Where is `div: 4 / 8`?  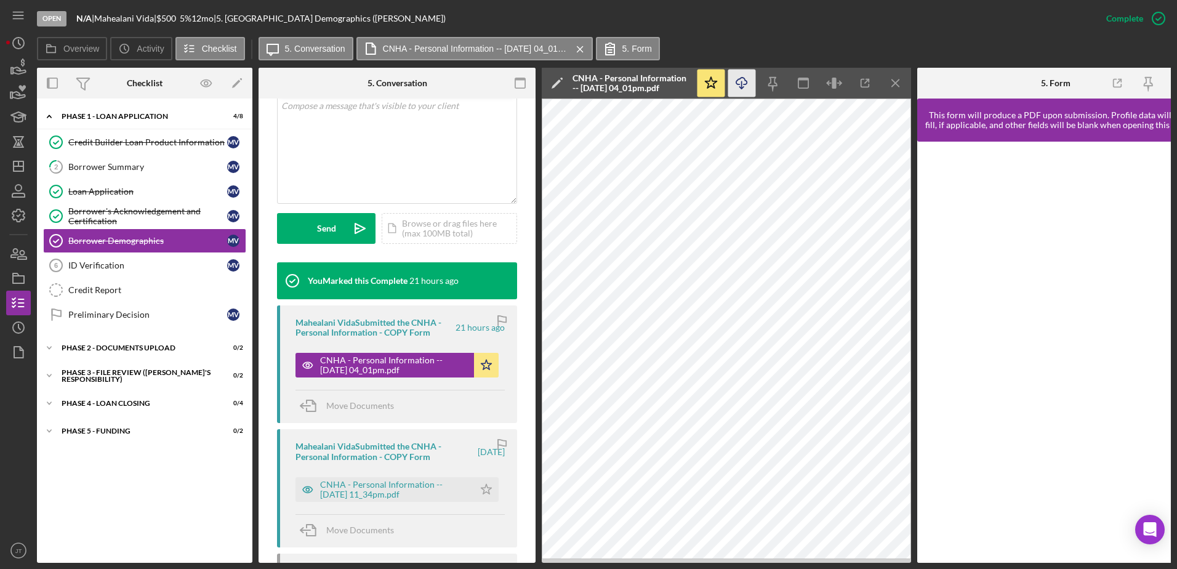 div: 4 / 8 is located at coordinates (232, 116).